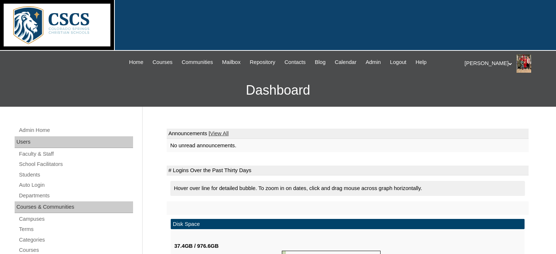  What do you see at coordinates (162, 62) in the screenshot?
I see `a: Courses` at bounding box center [162, 62].